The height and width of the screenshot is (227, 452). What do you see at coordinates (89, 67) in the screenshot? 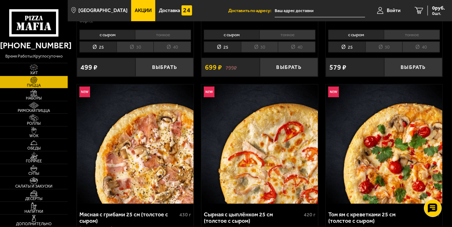
I see `span: 499 ₽` at bounding box center [89, 67].